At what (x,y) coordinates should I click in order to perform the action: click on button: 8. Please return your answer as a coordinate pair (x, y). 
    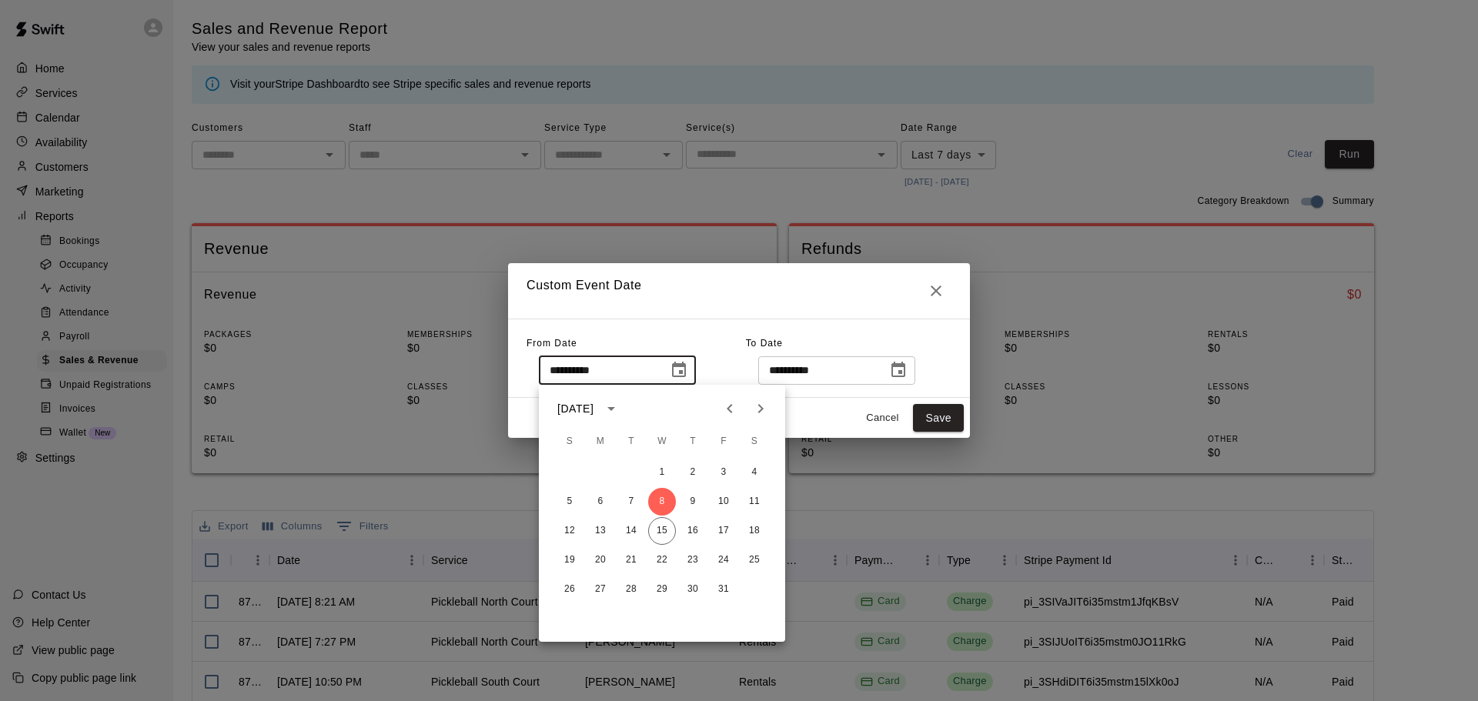
    Looking at the image, I should click on (662, 502).